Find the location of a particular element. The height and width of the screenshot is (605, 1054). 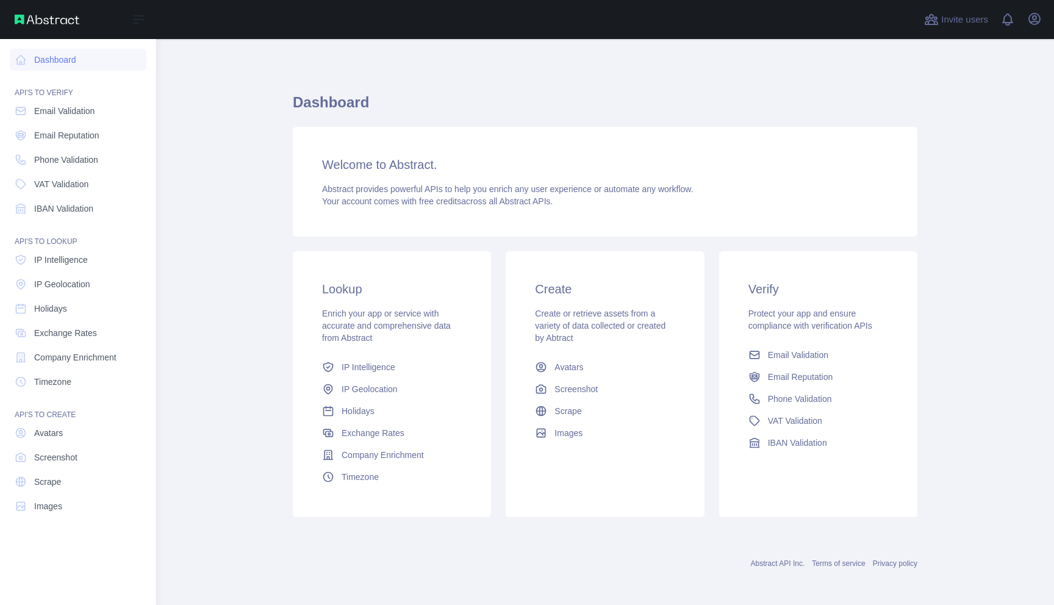

img: Abstract API is located at coordinates (47, 20).